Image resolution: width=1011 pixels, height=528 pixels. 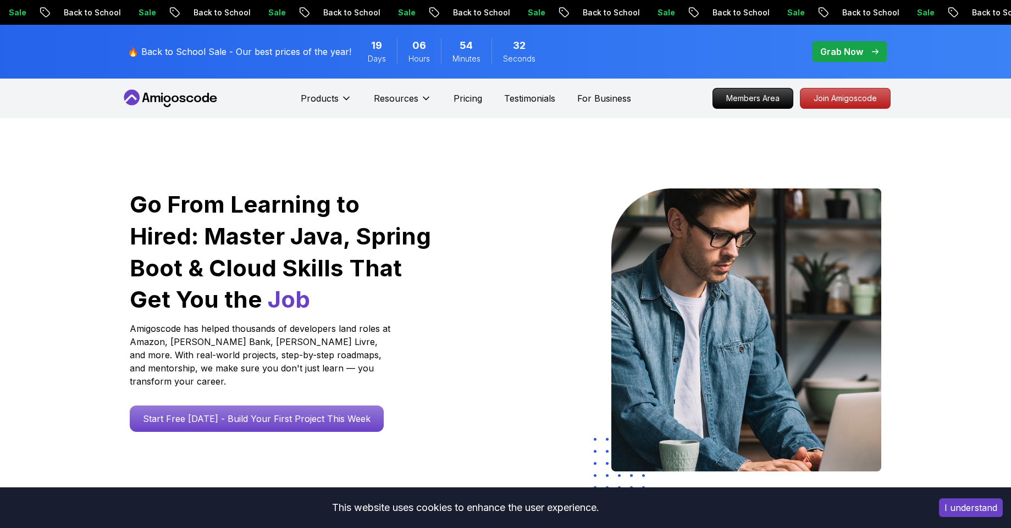 I want to click on a: For Business, so click(x=604, y=98).